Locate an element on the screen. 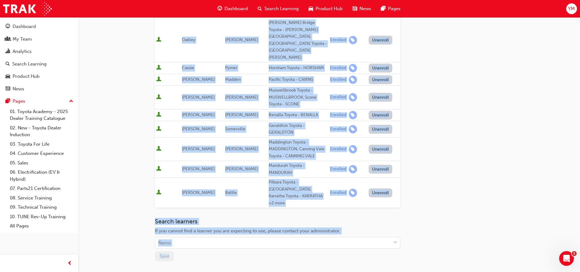 This screenshot has width=580, height=272. span: prev-icon is located at coordinates (70, 263).